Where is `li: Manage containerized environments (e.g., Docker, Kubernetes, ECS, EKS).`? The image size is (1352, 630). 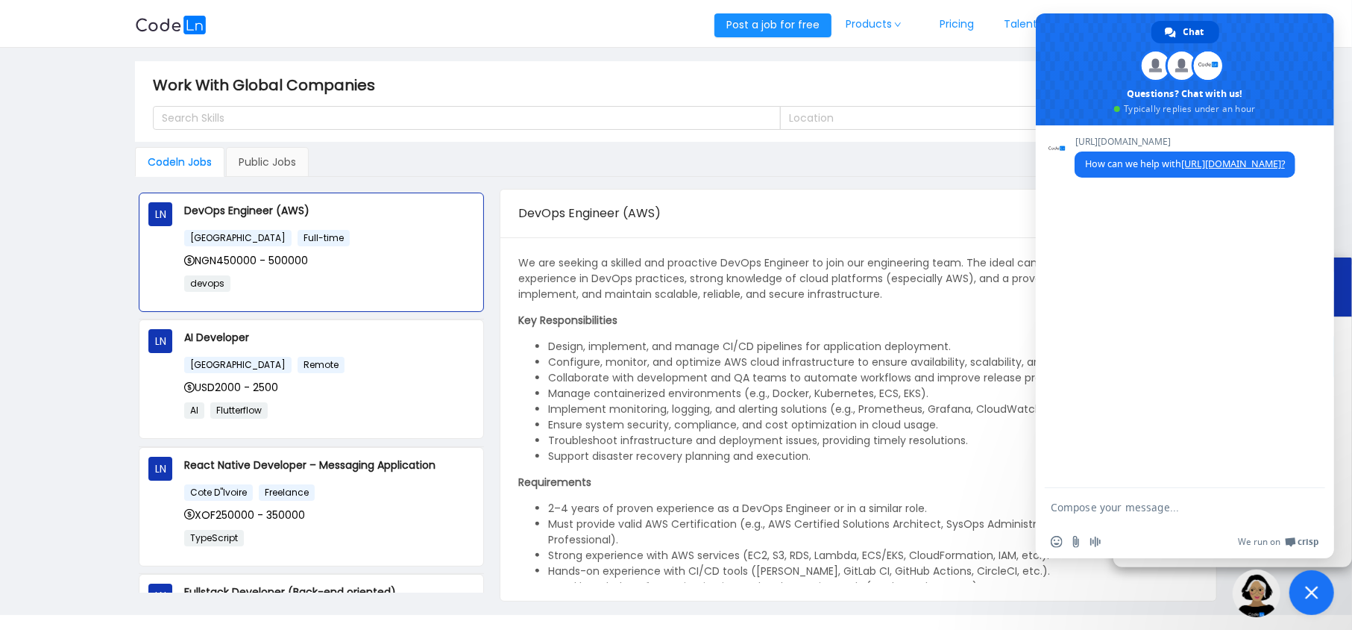
li: Manage containerized environments (e.g., Docker, Kubernetes, ECS, EKS). is located at coordinates (874, 393).